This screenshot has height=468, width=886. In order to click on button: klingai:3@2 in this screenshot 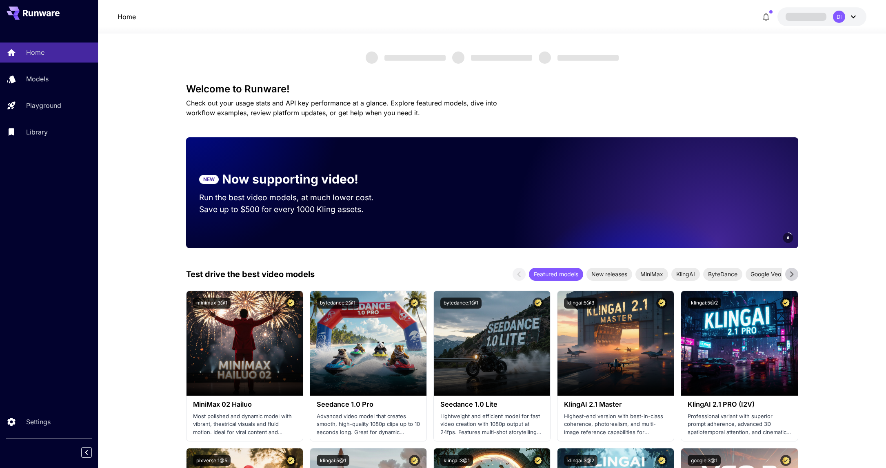, I will do `click(581, 460)`.